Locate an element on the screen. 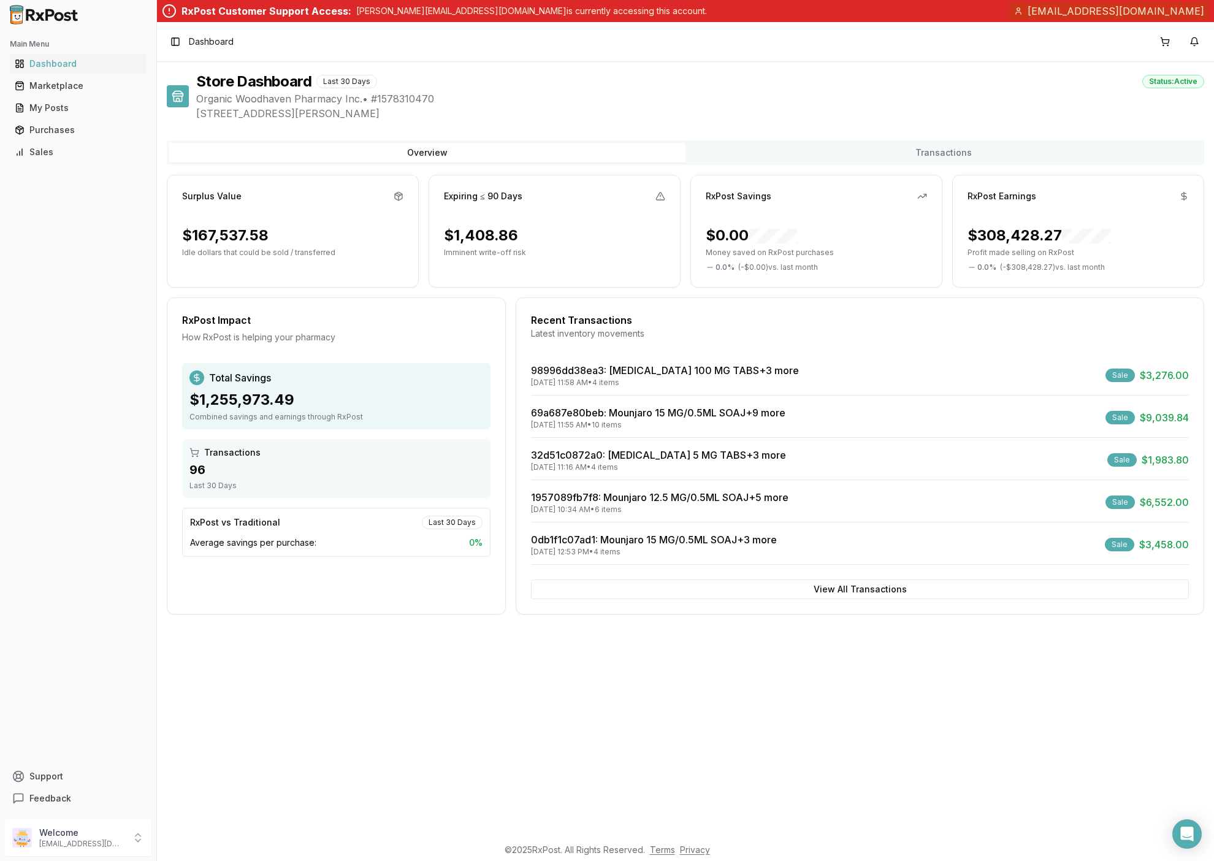  div: How RxPost is helping your pharmacy is located at coordinates (336, 337).